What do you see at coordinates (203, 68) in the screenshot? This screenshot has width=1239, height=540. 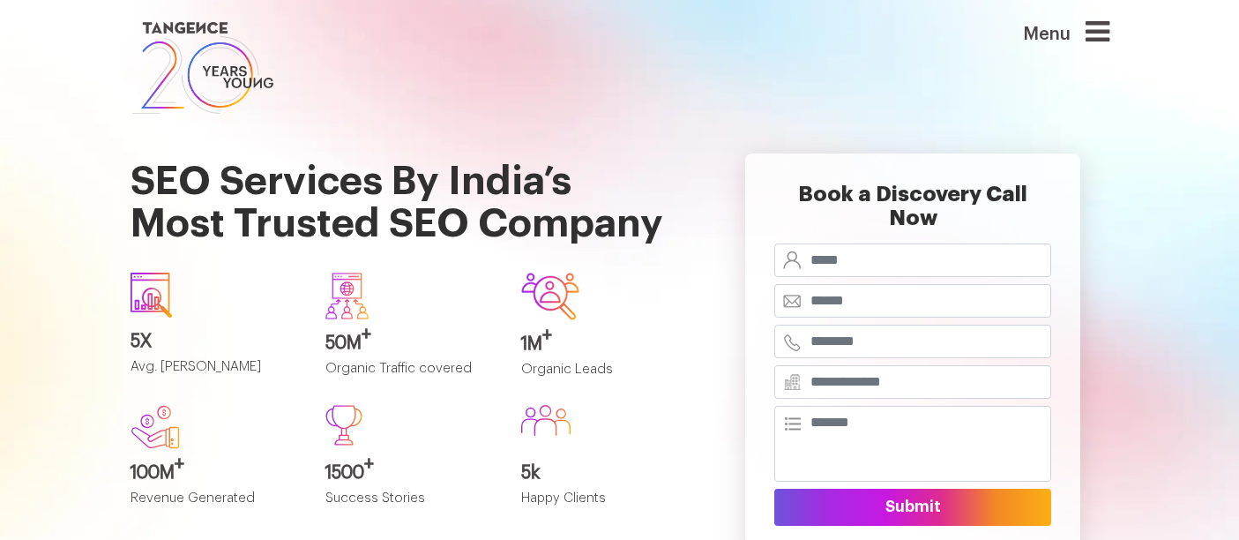 I see `img: logo SVG` at bounding box center [203, 68].